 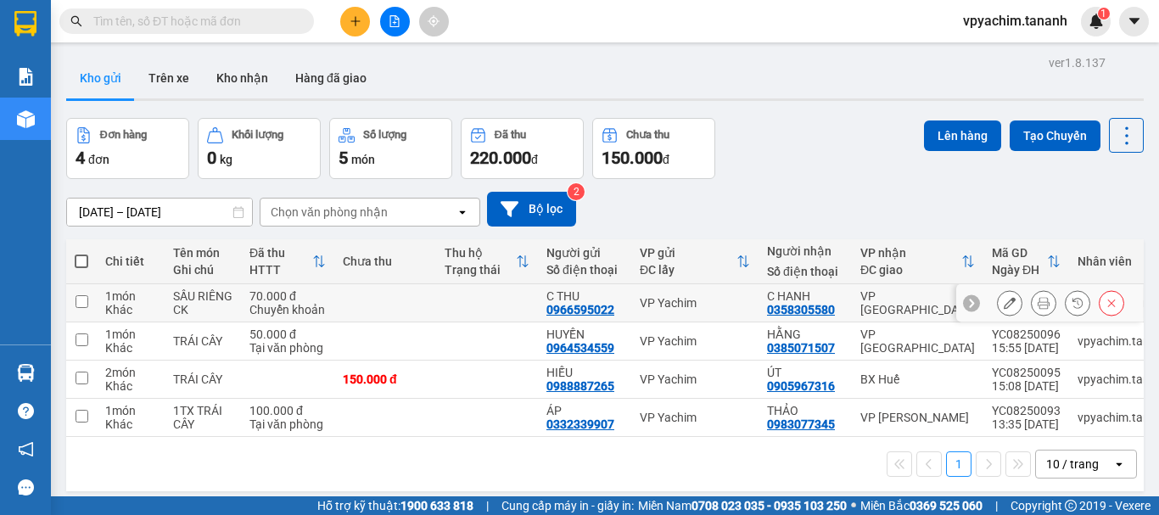 What do you see at coordinates (203, 296) in the screenshot?
I see `div: SẦU RIÊNG` at bounding box center [203, 296].